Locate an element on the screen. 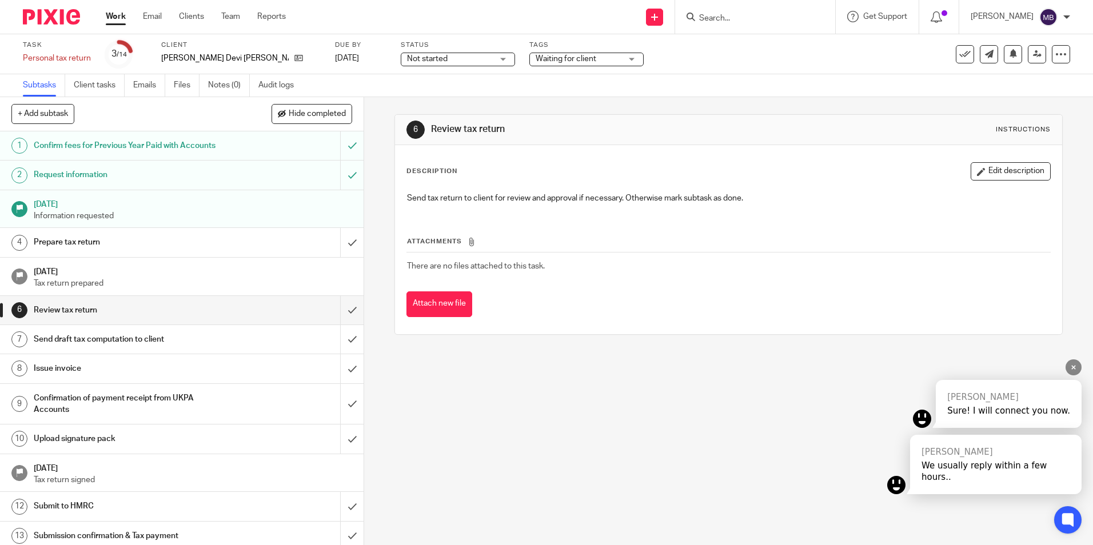 This screenshot has height=545, width=1093. p: Information requested is located at coordinates (193, 216).